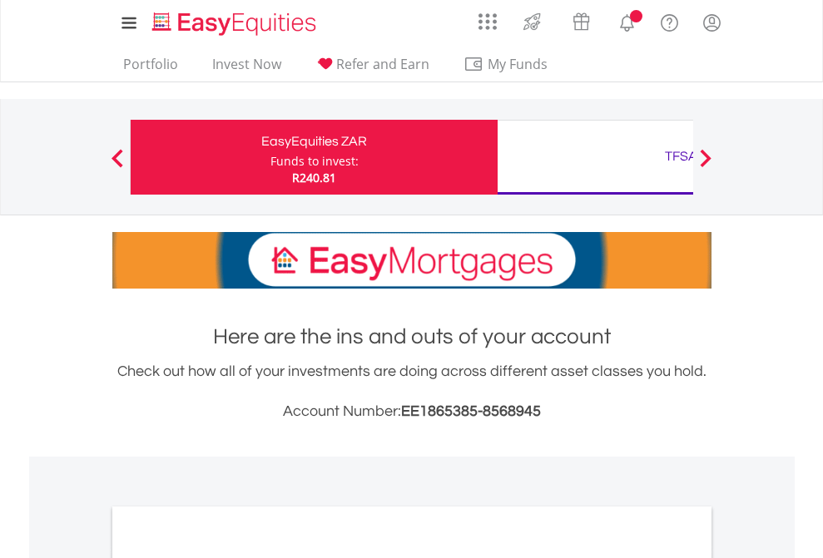 This screenshot has height=558, width=823. What do you see at coordinates (412, 412) in the screenshot?
I see `h3: Account Number:` at bounding box center [412, 412].